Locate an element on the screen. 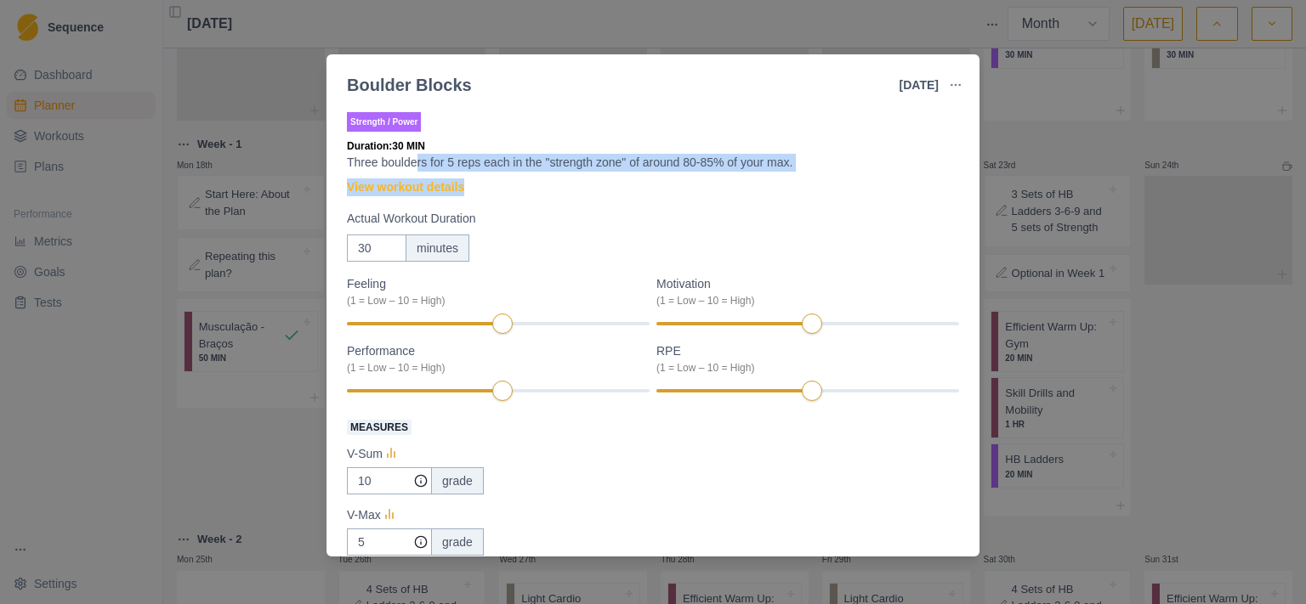 The width and height of the screenshot is (1306, 604). p: V-Max is located at coordinates (364, 515).